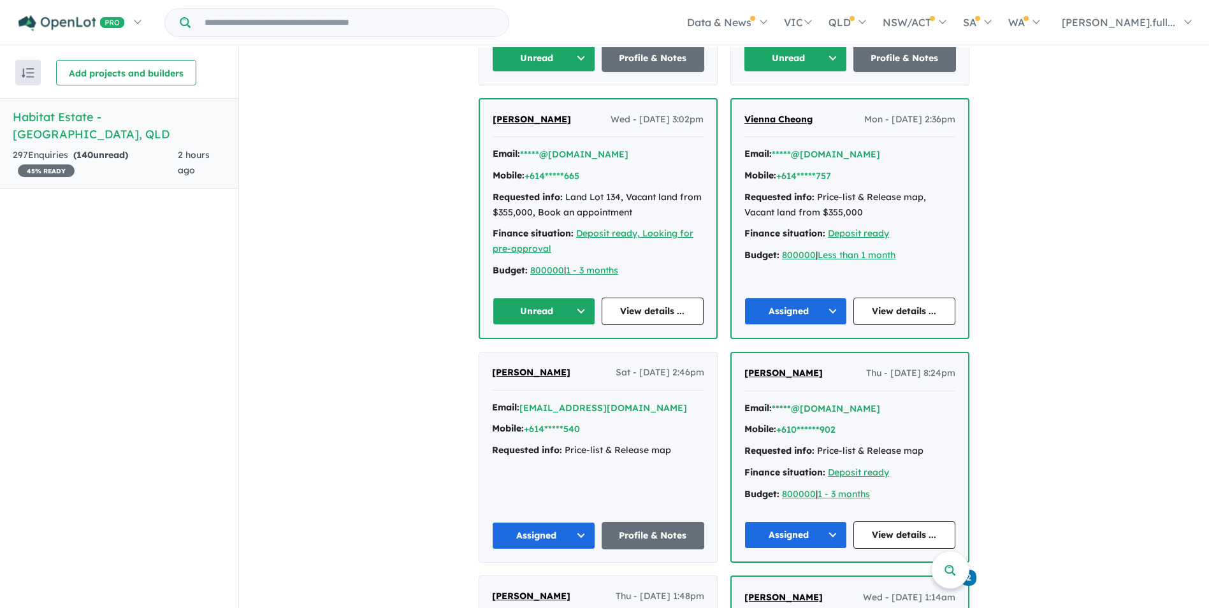 This screenshot has width=1209, height=608. Describe the element at coordinates (857, 255) in the screenshot. I see `u: Less than 1 month` at that location.